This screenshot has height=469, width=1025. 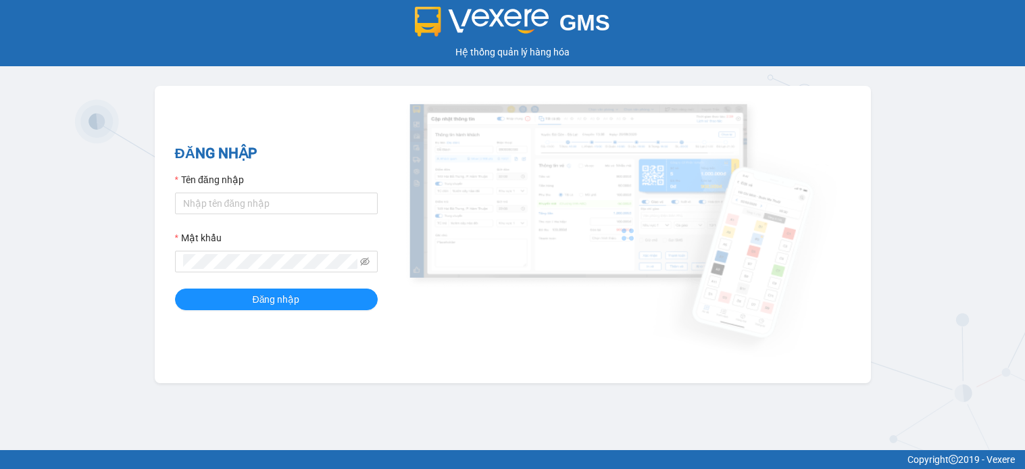 I want to click on label: Tên đăng nhập, so click(x=209, y=180).